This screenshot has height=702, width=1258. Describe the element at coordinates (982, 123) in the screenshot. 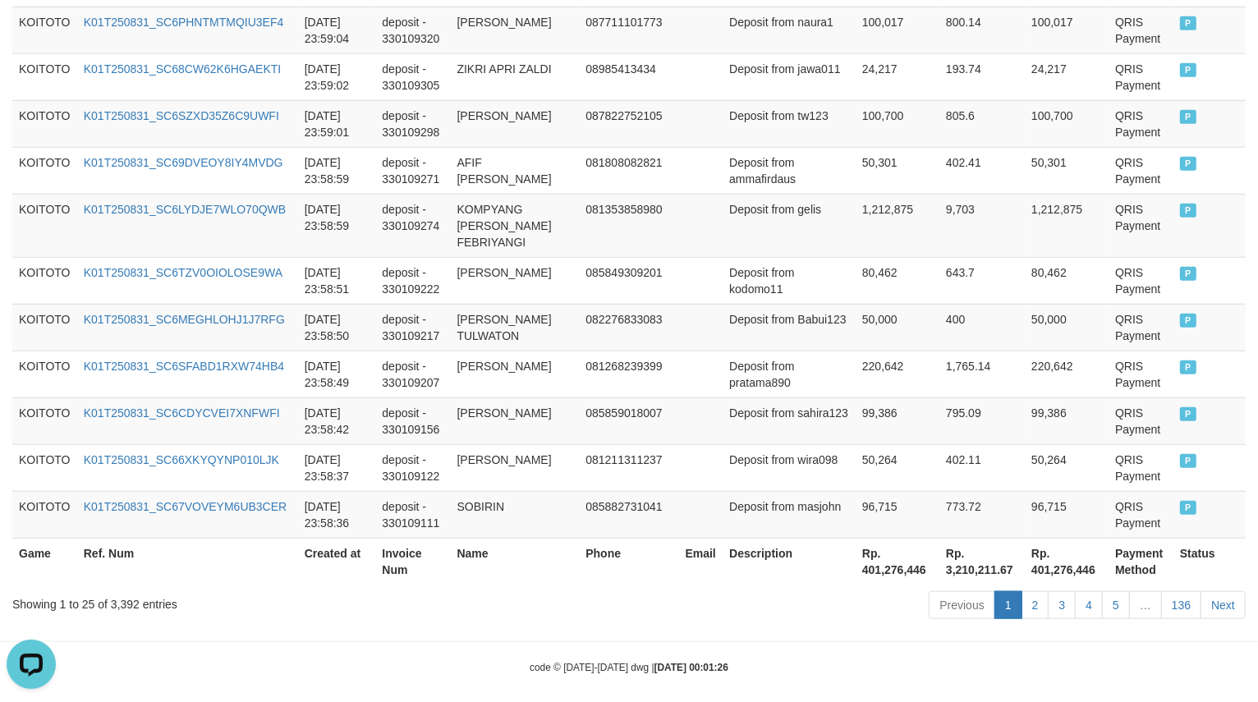

I see `td: 805.6` at that location.